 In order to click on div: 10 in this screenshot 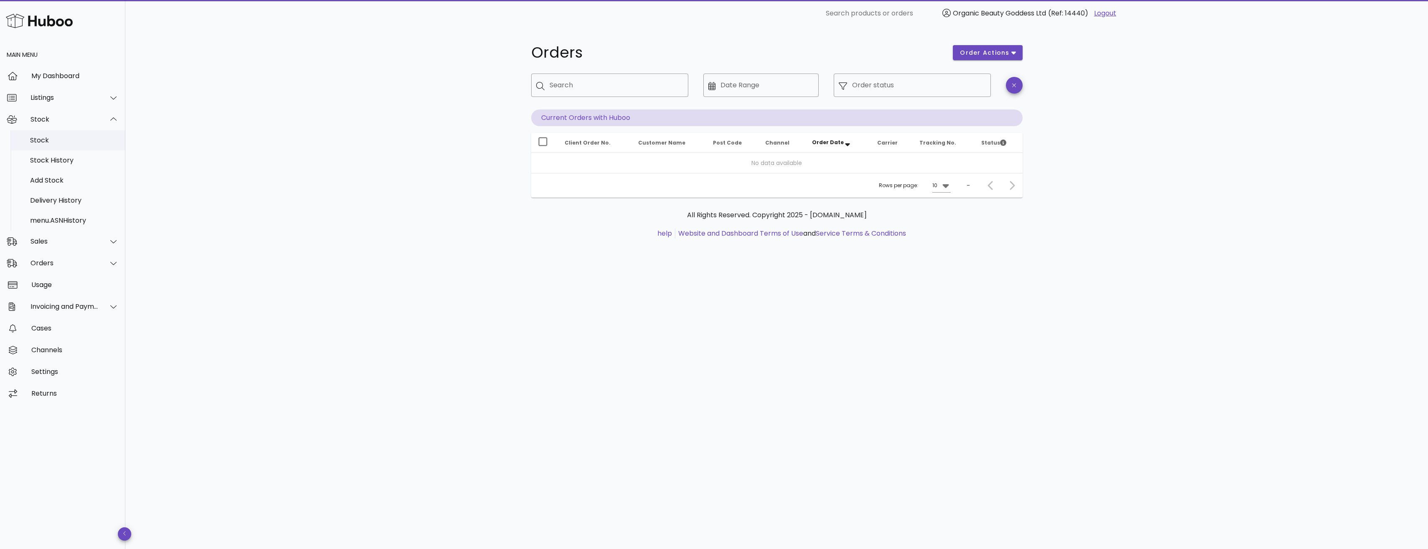, I will do `click(935, 186)`.